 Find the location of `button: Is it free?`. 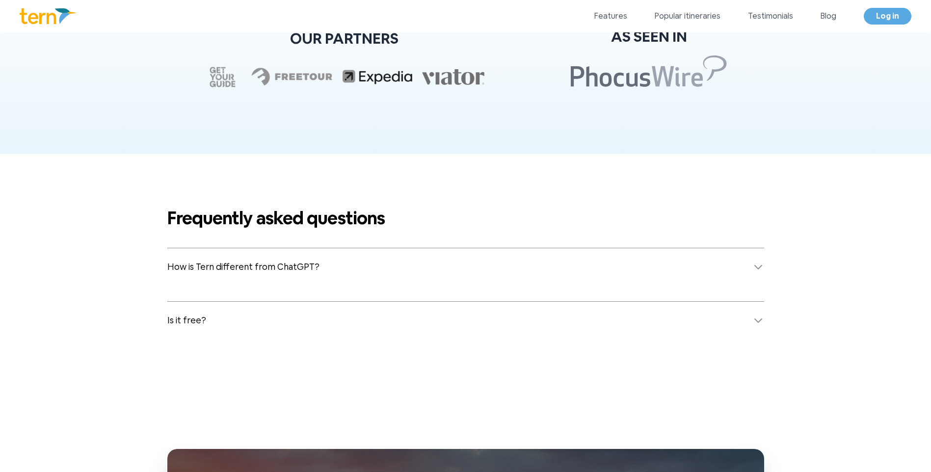

button: Is it free? is located at coordinates (466, 321).